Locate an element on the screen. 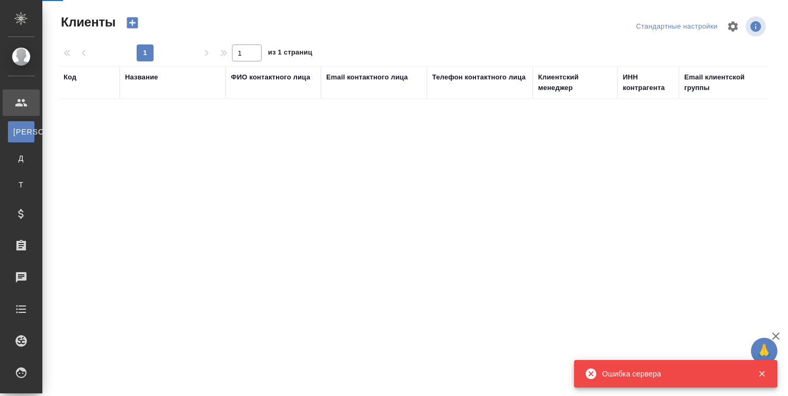  div: Клиентский менеджер is located at coordinates (575, 83).